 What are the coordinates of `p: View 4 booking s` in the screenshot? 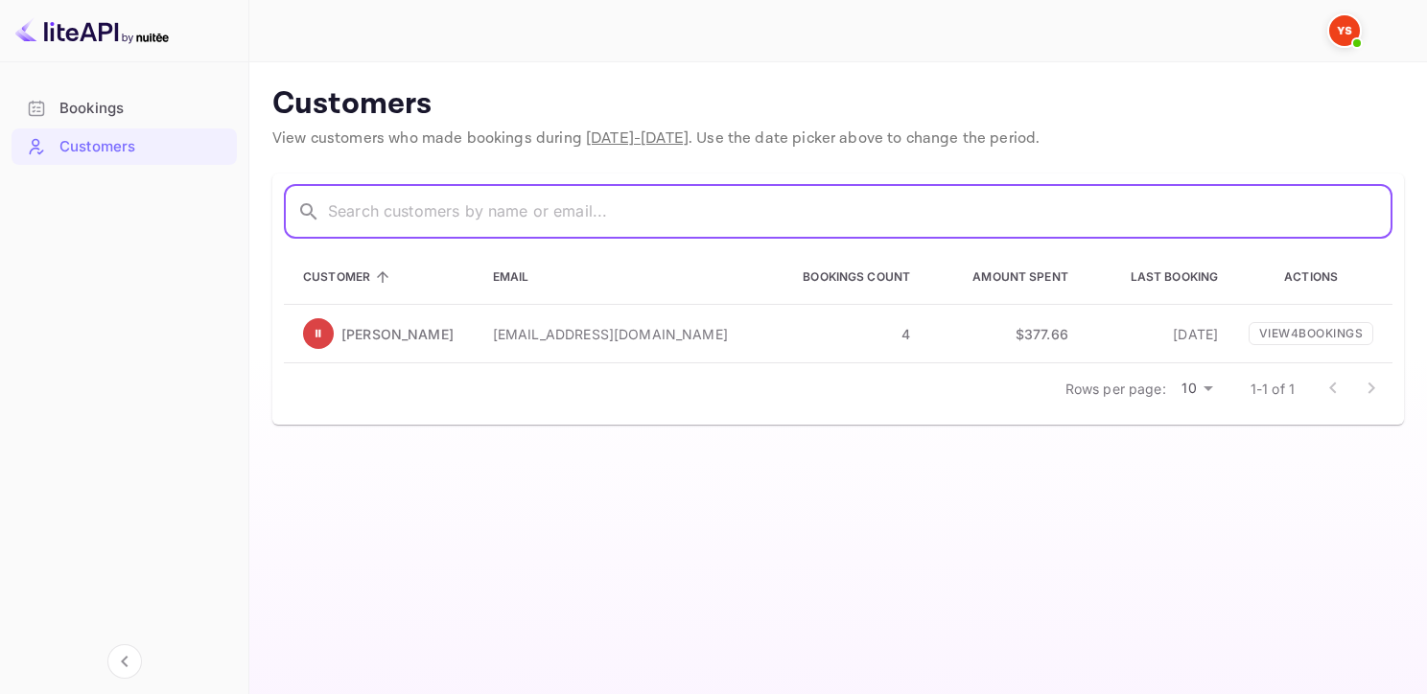 It's located at (1311, 334).